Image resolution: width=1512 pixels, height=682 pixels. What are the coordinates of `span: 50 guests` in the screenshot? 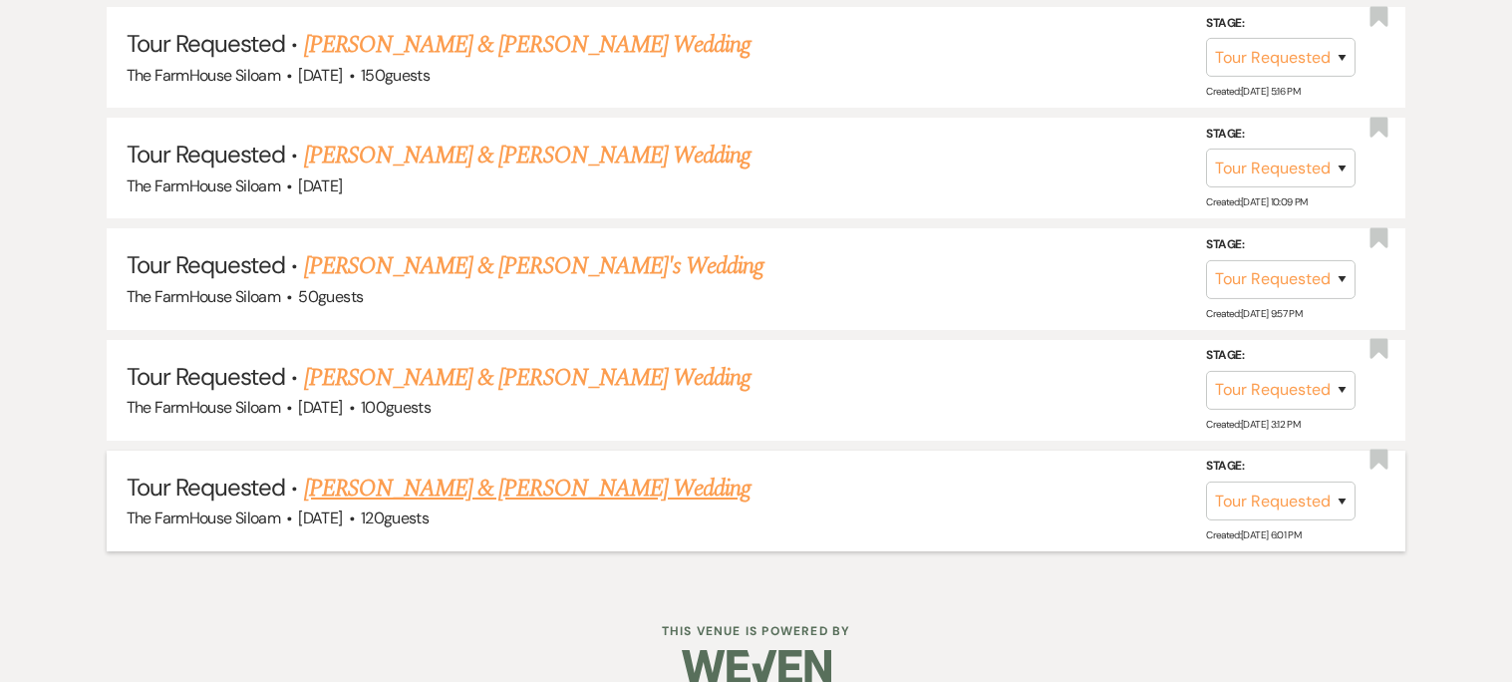 It's located at (330, 296).